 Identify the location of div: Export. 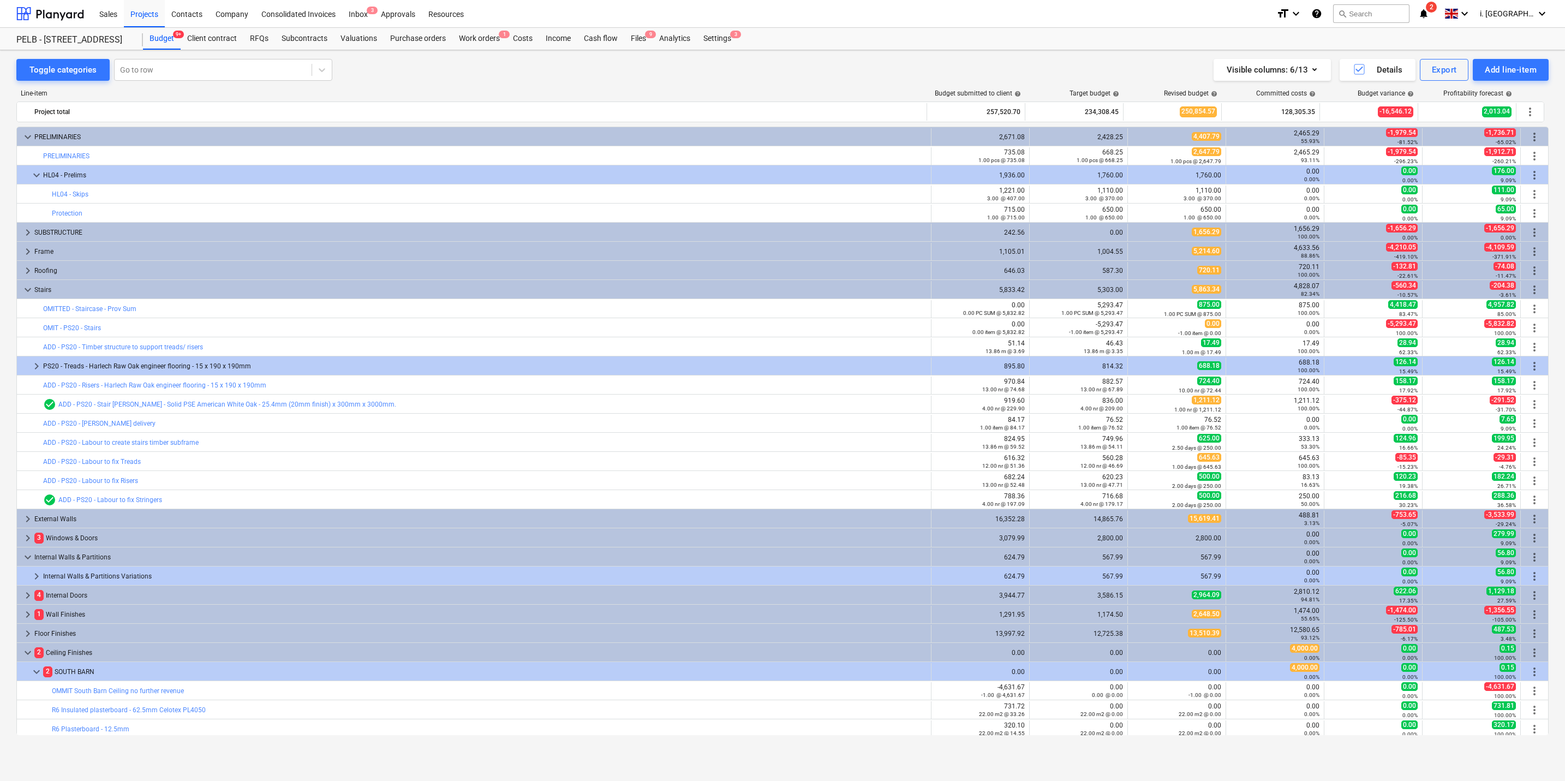
(1445, 70).